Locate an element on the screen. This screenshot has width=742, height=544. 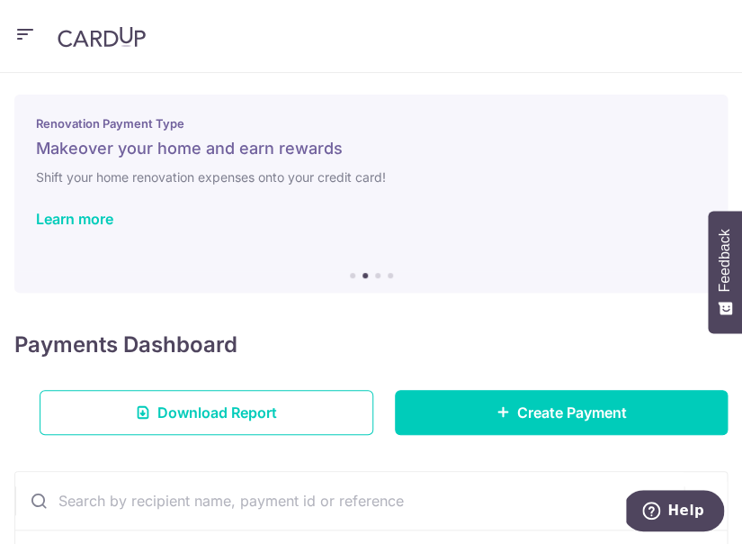
span: Help is located at coordinates (59, 21).